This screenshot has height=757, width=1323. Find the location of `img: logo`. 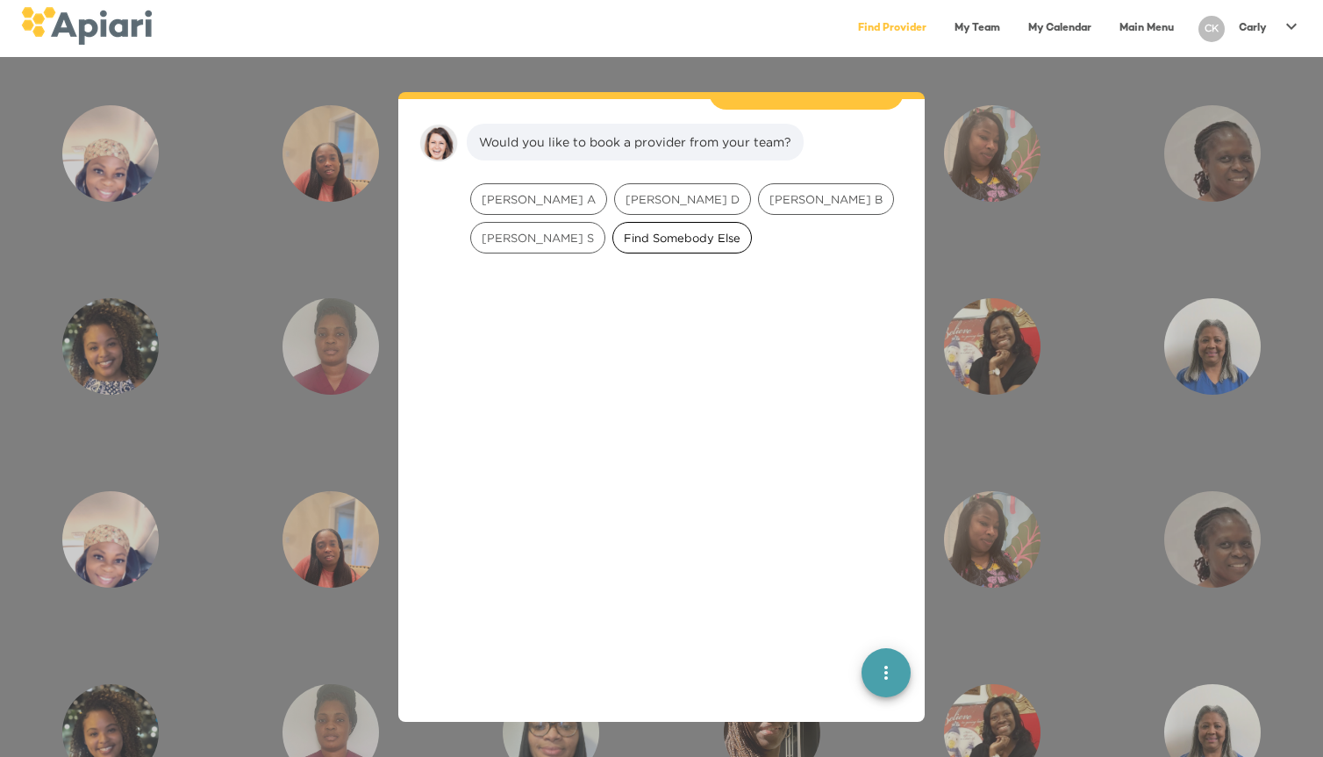

img: logo is located at coordinates (86, 25).